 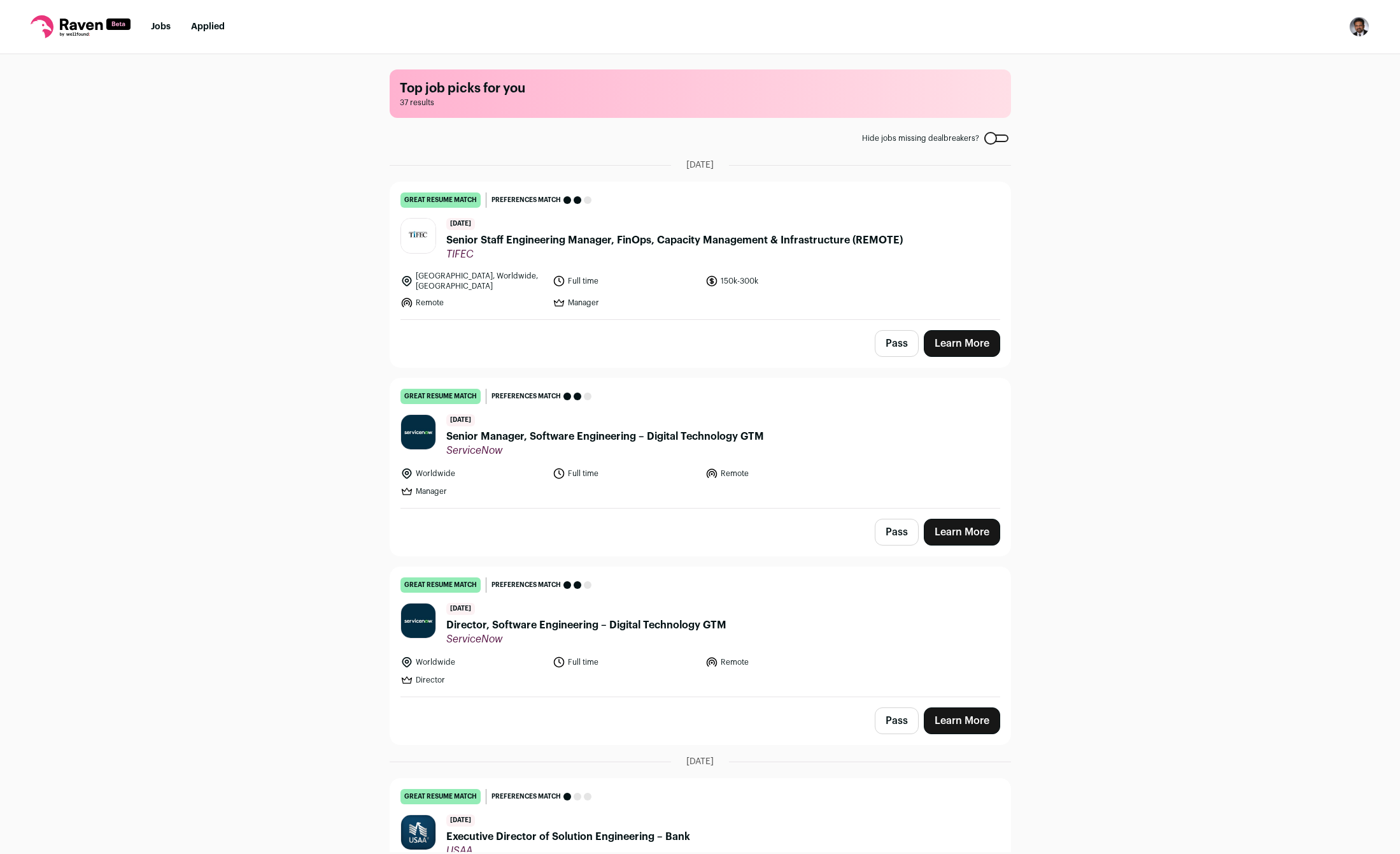 What do you see at coordinates (473, 680) in the screenshot?
I see `li: Director` at bounding box center [473, 680].